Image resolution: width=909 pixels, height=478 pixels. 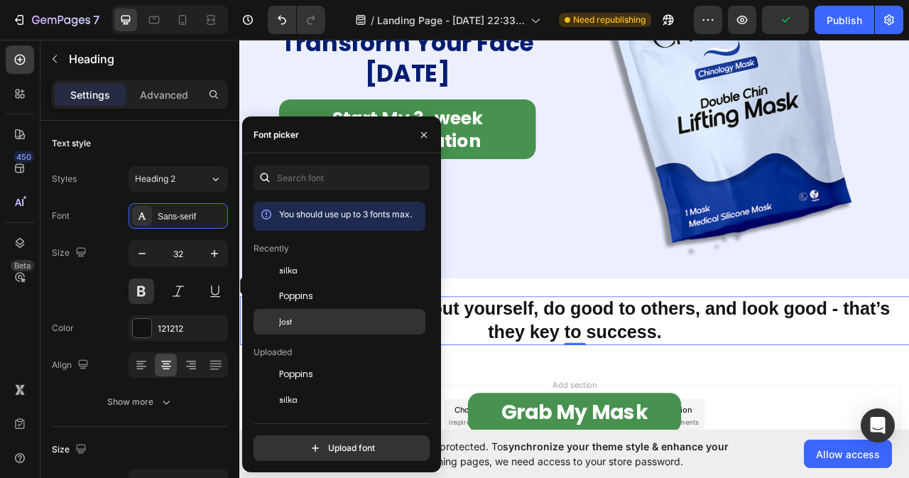 I want to click on div: 121212, so click(x=191, y=329).